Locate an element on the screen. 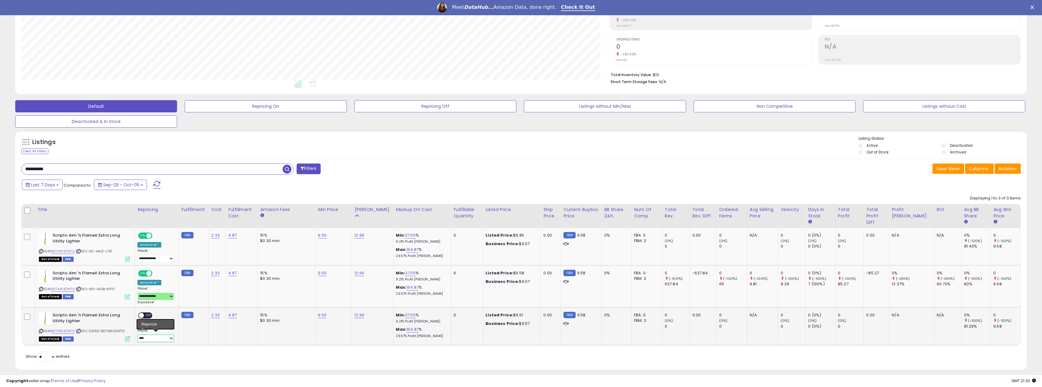 This screenshot has height=387, width=1042. a: 37.55 is located at coordinates (410, 273).